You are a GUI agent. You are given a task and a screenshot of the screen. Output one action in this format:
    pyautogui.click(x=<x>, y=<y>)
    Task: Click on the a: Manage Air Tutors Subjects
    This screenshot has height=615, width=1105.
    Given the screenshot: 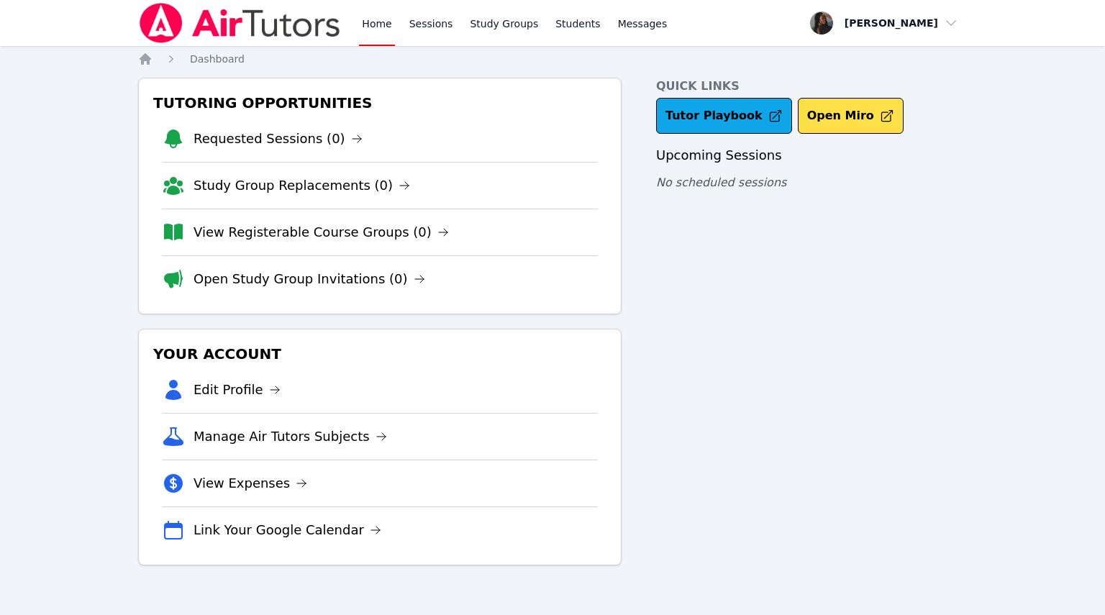 What is the action you would take?
    pyautogui.click(x=290, y=437)
    